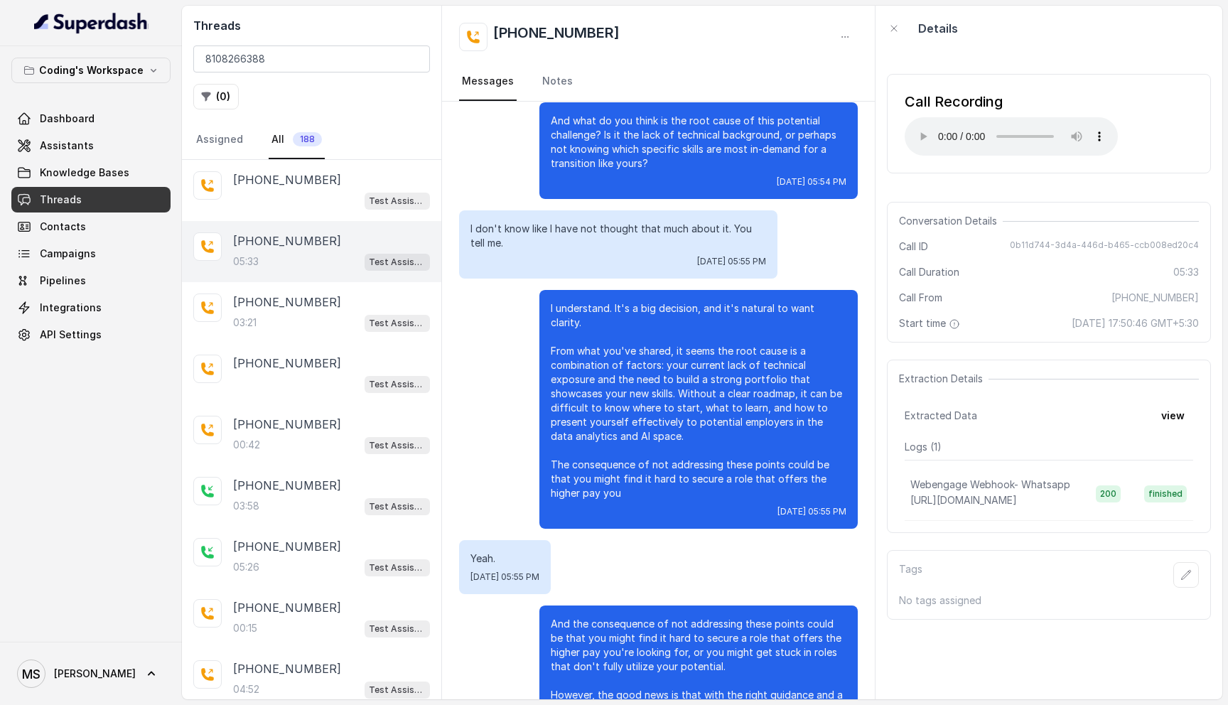  What do you see at coordinates (85, 173) in the screenshot?
I see `span: Knowledge Bases` at bounding box center [85, 173].